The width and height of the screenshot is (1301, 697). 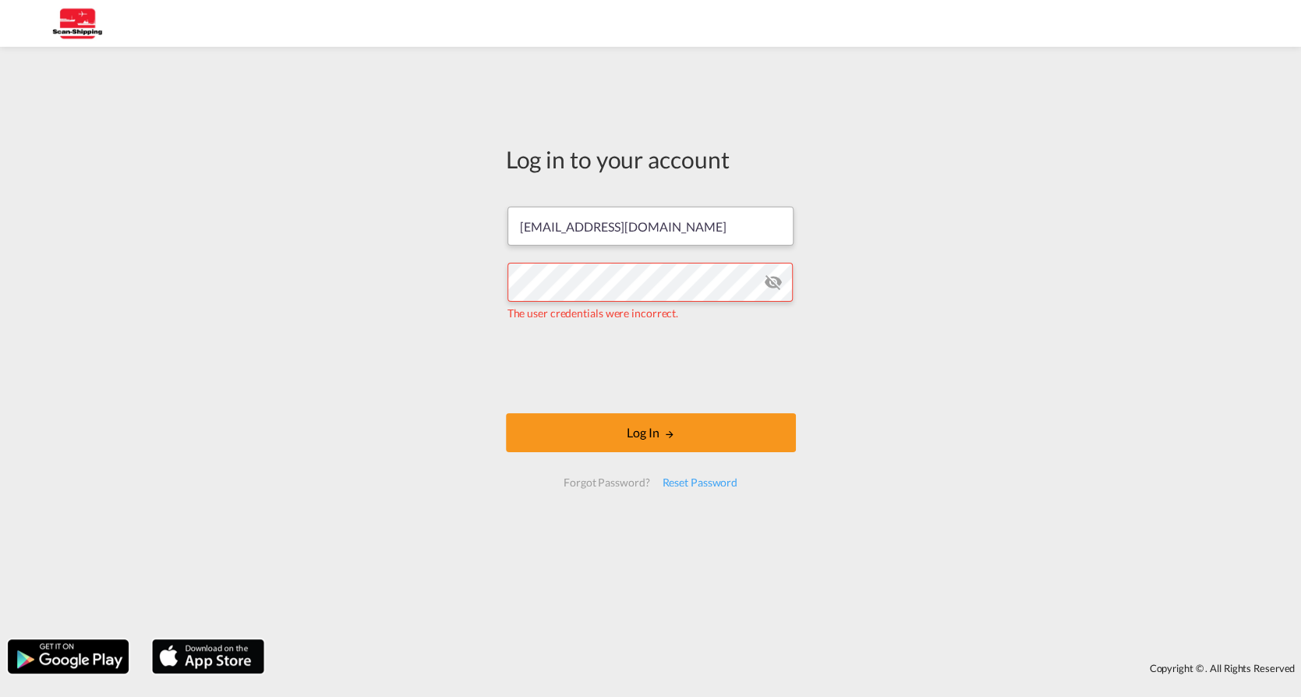 What do you see at coordinates (76, 23) in the screenshot?
I see `img: 123b615026f311ee80dabbd30bc9e10f.jpg` at bounding box center [76, 23].